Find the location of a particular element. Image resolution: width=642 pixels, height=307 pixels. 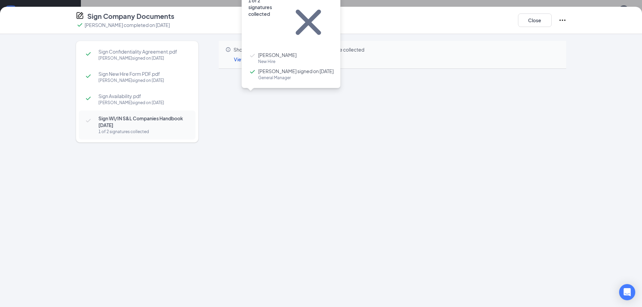

span: View Signers is located at coordinates (248, 59).